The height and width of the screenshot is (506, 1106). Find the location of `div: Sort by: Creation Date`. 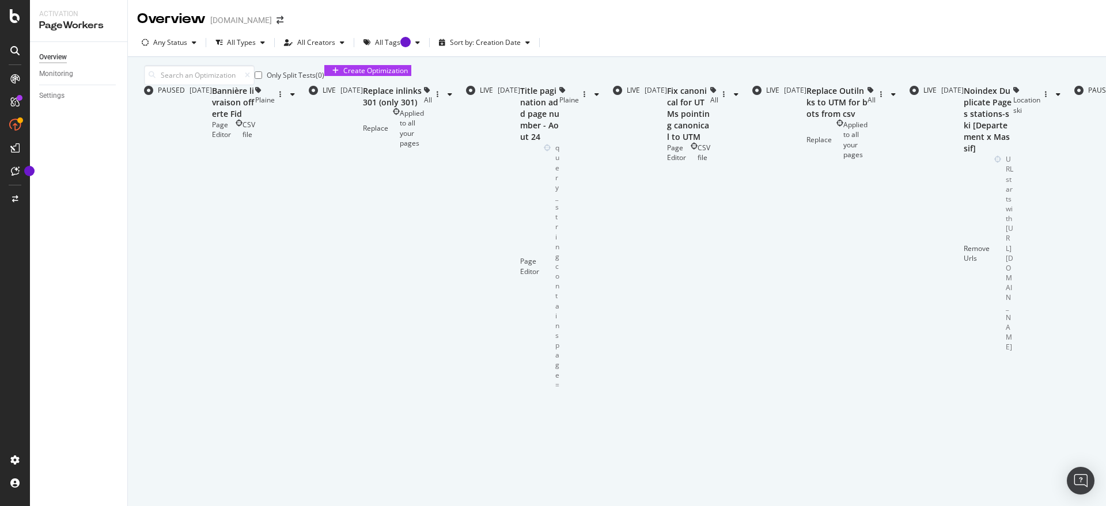

div: Sort by: Creation Date is located at coordinates (485, 43).